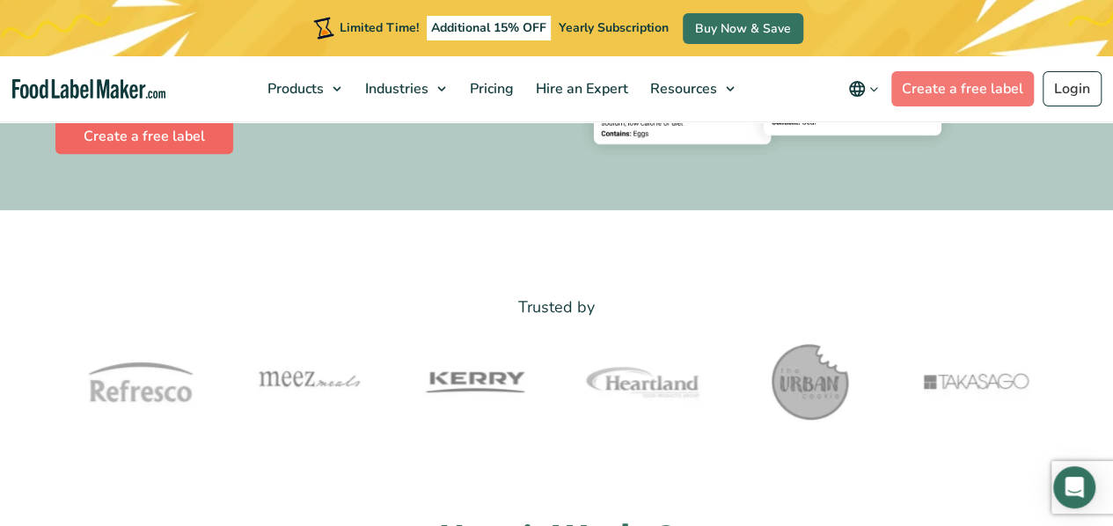 This screenshot has width=1113, height=526. Describe the element at coordinates (742, 28) in the screenshot. I see `a: Buy Now & Save` at that location.